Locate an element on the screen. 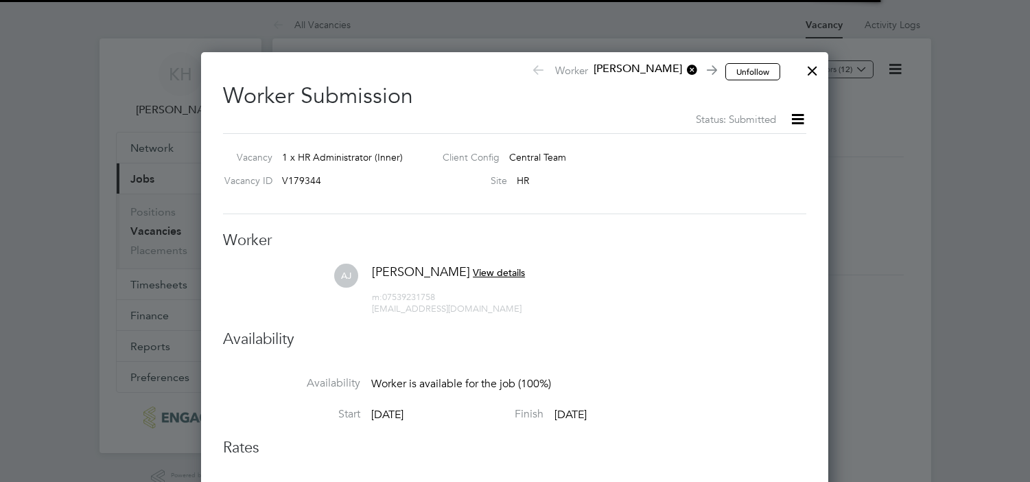  label: Site is located at coordinates (470, 181).